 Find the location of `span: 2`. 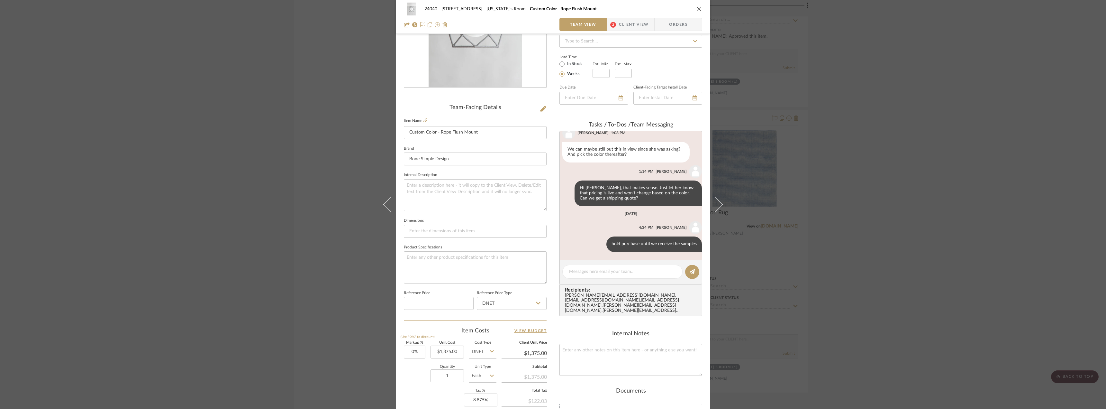

span: 2 is located at coordinates (613, 25).